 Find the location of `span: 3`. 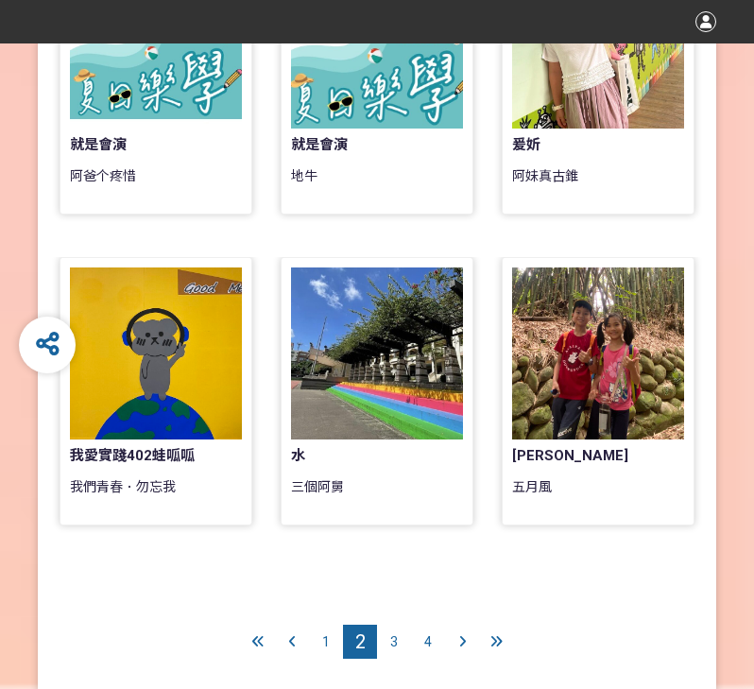

span: 3 is located at coordinates (394, 642).